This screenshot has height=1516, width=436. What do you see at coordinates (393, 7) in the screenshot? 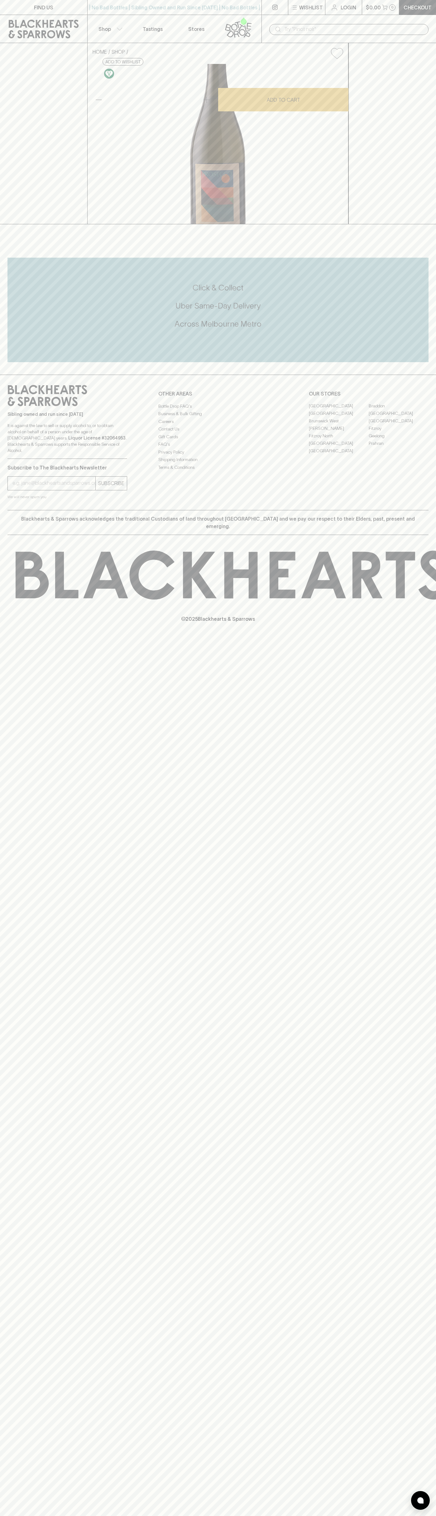
I see `p: 0` at bounding box center [393, 7].